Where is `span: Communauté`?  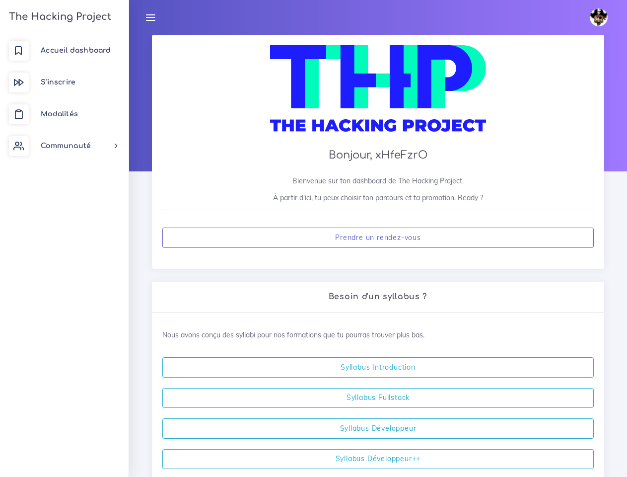
span: Communauté is located at coordinates (66, 145).